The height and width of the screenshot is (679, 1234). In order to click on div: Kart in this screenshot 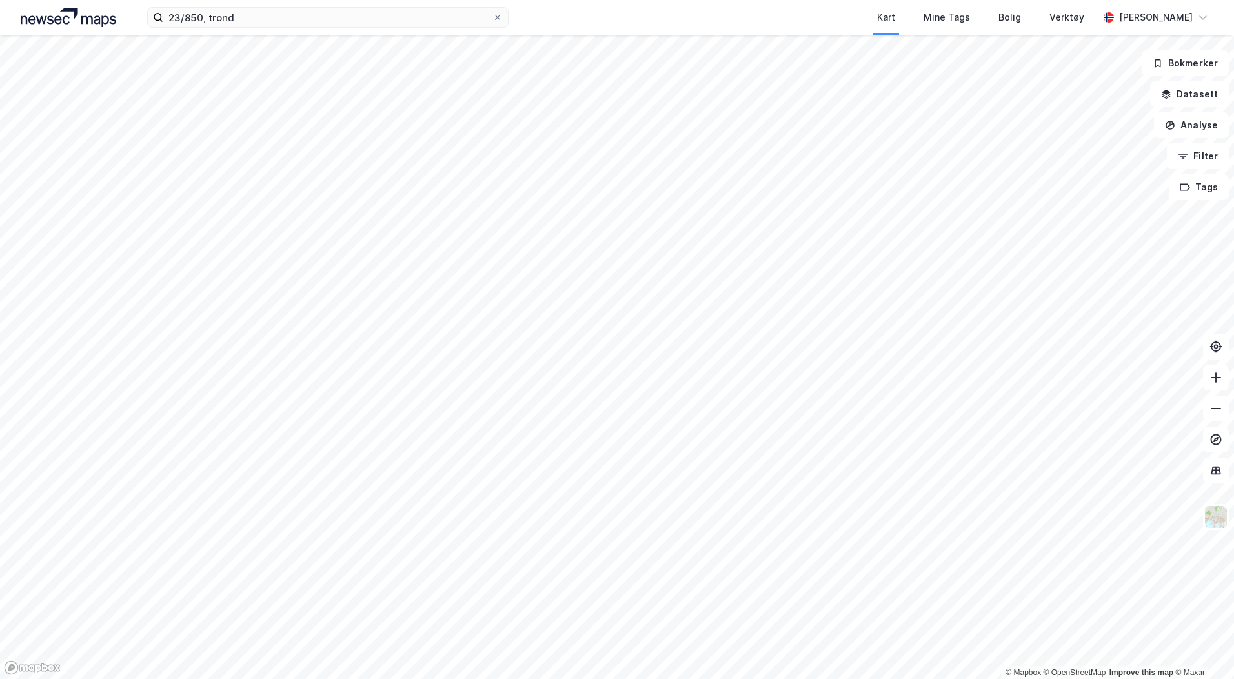, I will do `click(886, 17)`.